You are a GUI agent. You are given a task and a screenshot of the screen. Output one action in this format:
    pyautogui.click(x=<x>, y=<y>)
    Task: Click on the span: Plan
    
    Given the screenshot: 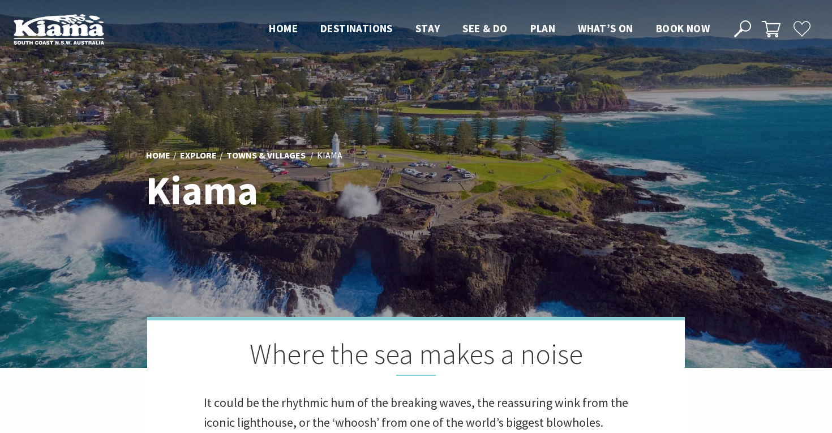 What is the action you would take?
    pyautogui.click(x=543, y=28)
    